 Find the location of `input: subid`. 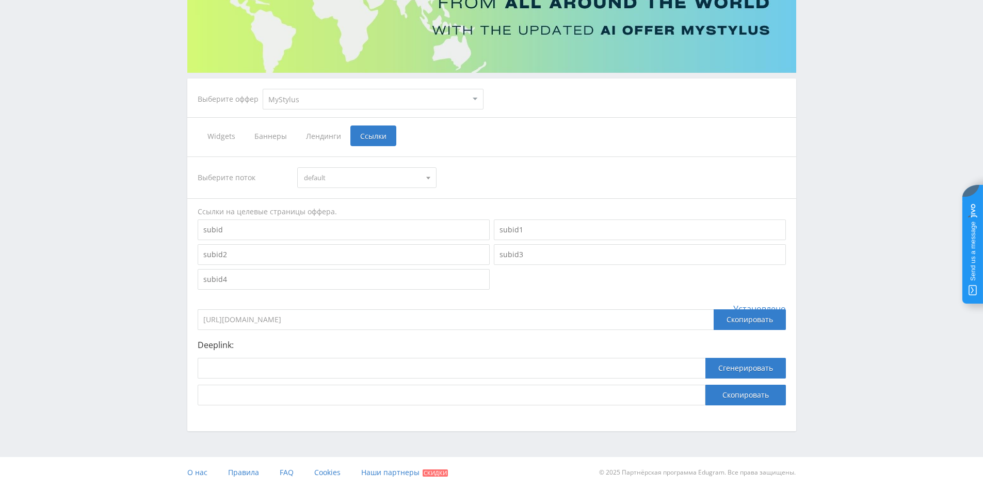

input: subid is located at coordinates (344, 230).